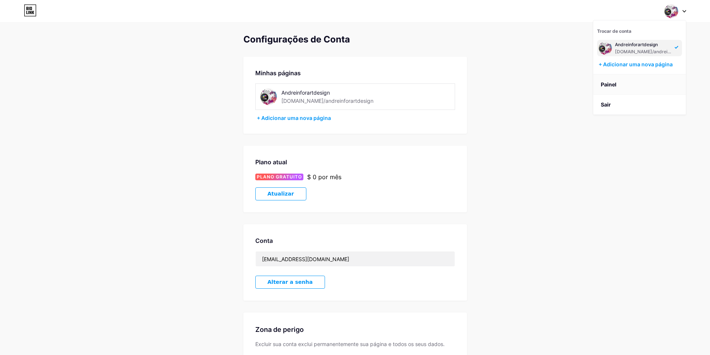 The image size is (710, 355). What do you see at coordinates (278, 73) in the screenshot?
I see `font: Minhas páginas` at bounding box center [278, 73].